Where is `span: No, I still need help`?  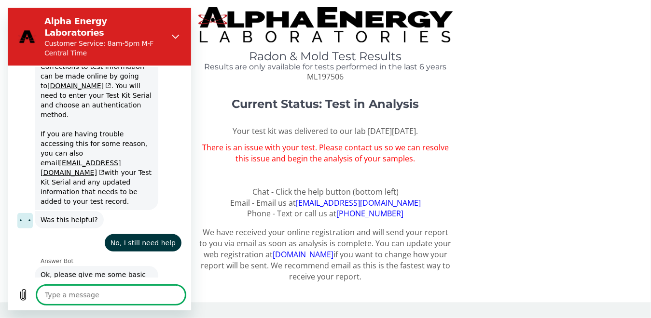
span: No, I still need help is located at coordinates (135, 235).